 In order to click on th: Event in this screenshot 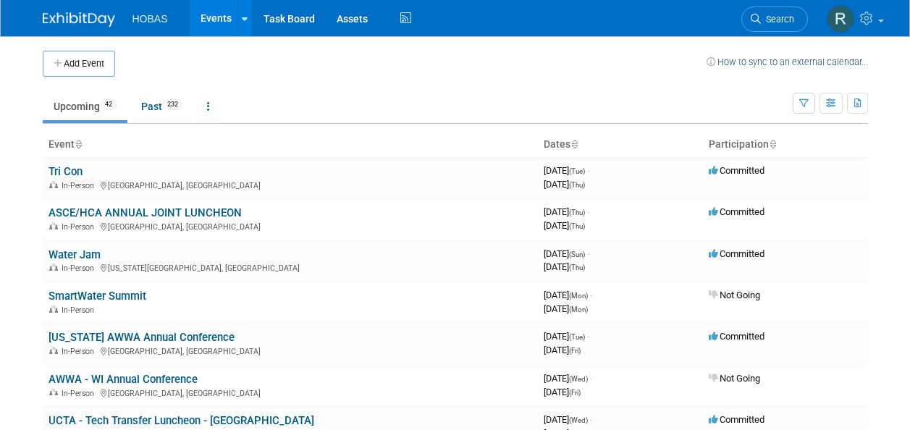, I will do `click(290, 145)`.